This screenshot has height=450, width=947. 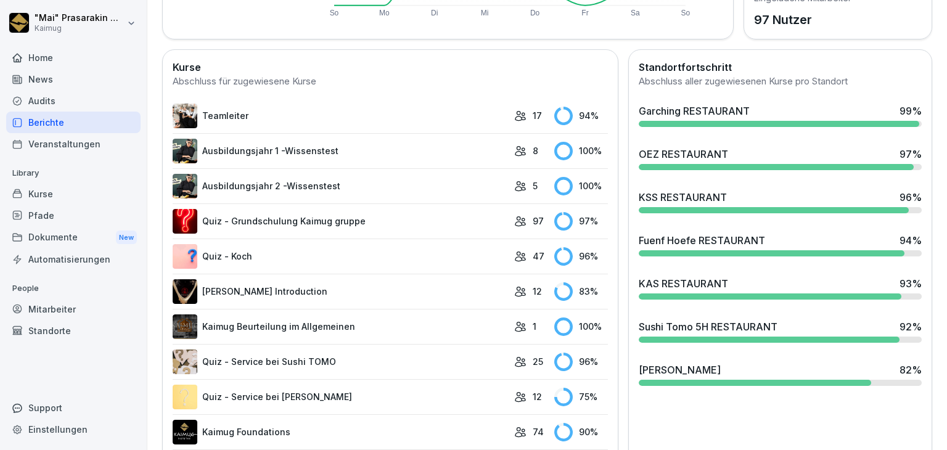 I want to click on p: Library, so click(x=73, y=173).